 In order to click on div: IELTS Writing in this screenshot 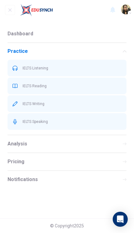, I will do `click(67, 104)`.